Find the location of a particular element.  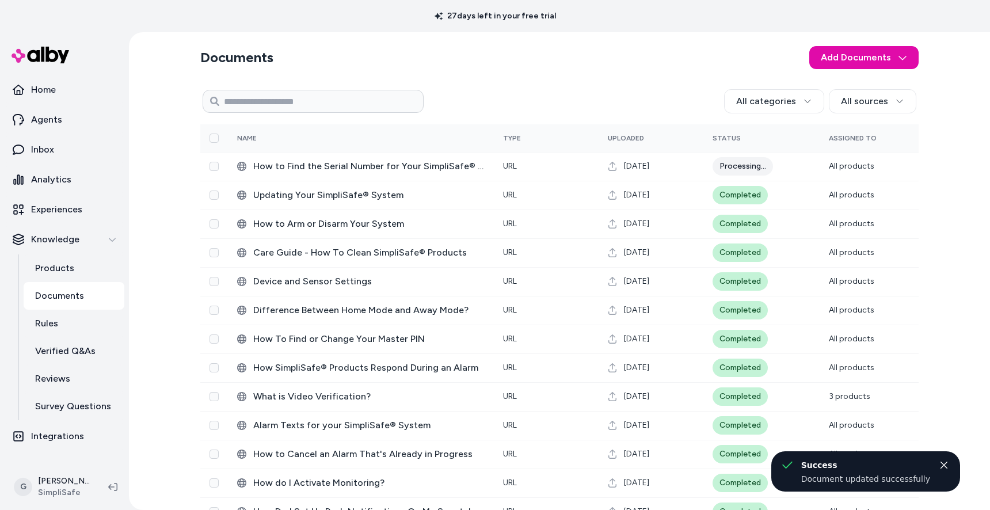

div: What is Video Verification? is located at coordinates (361, 397).